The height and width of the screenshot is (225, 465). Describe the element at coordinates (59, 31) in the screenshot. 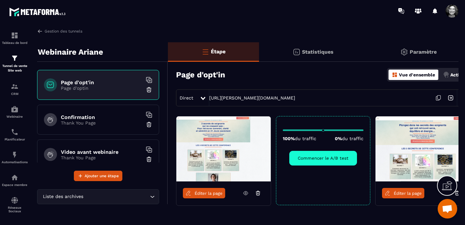

I see `a: Gestion des tunnels` at that location.